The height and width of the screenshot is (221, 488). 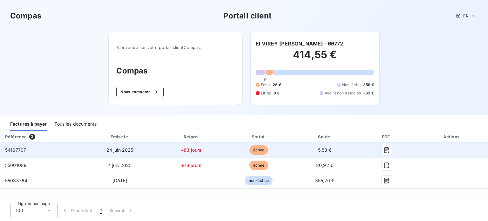 What do you see at coordinates (325, 150) in the screenshot?
I see `span: 5,53 €` at bounding box center [325, 150].